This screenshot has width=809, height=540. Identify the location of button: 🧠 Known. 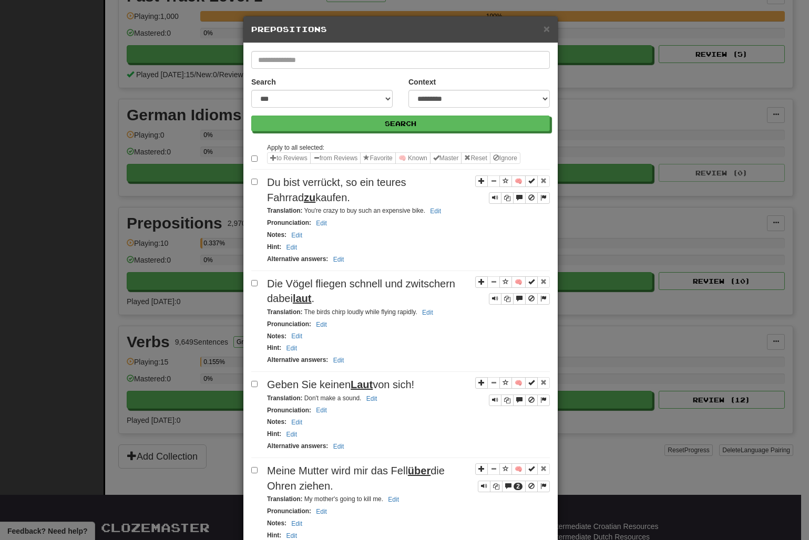
(413, 158).